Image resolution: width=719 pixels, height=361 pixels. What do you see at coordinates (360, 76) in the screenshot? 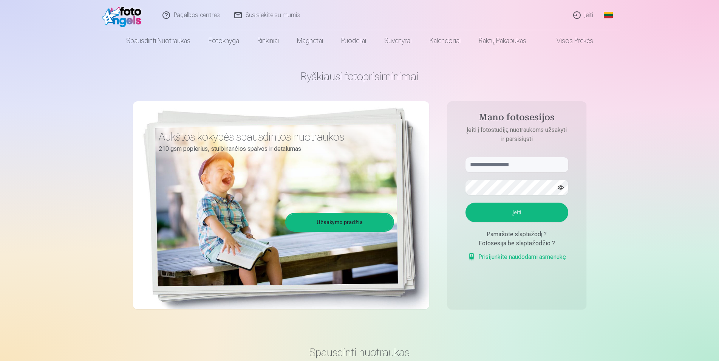
I see `h1: Ryškiausi fotoprisiminimai` at bounding box center [360, 76].